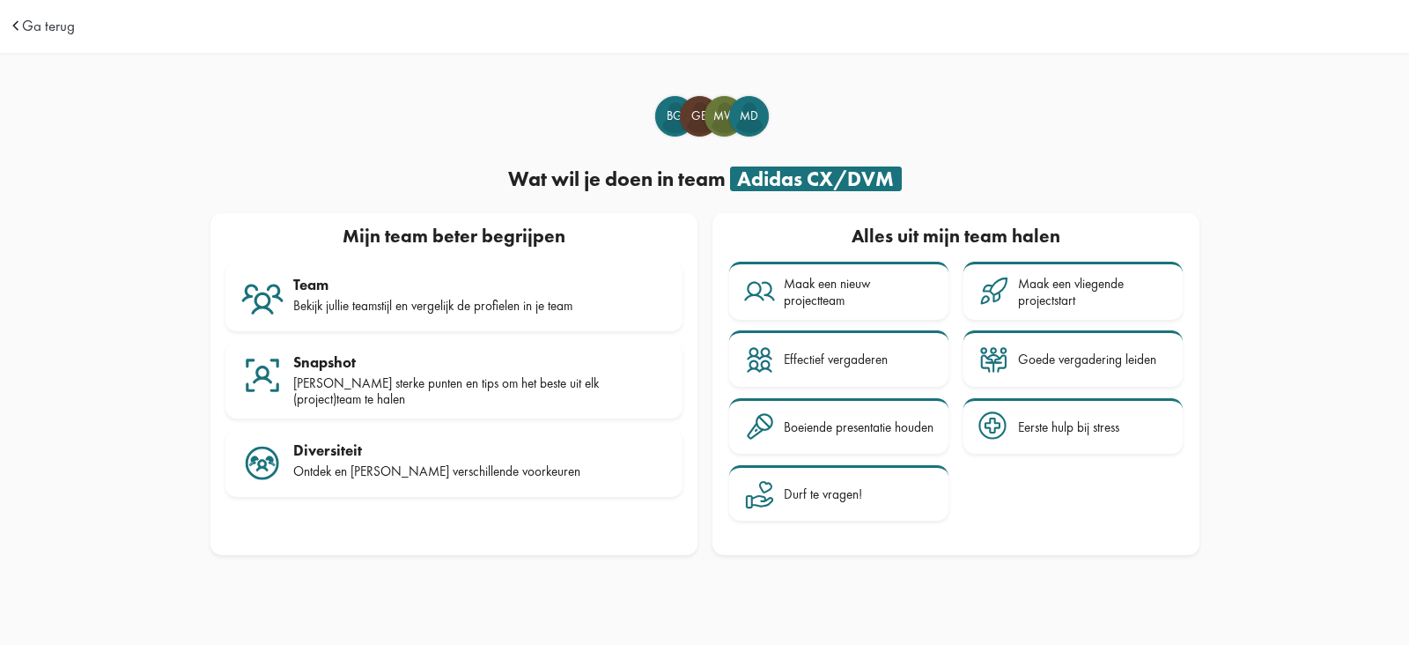 The height and width of the screenshot is (645, 1409). What do you see at coordinates (1093, 292) in the screenshot?
I see `div: Maak een vliegende projectstart` at bounding box center [1093, 292].